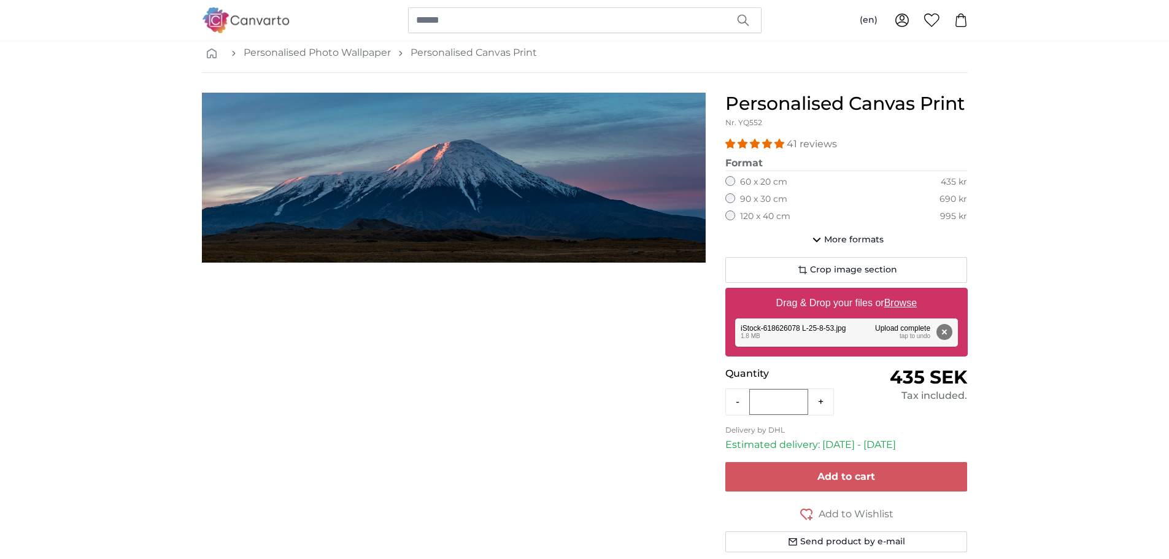  I want to click on button: Send product by e-mail, so click(846, 542).